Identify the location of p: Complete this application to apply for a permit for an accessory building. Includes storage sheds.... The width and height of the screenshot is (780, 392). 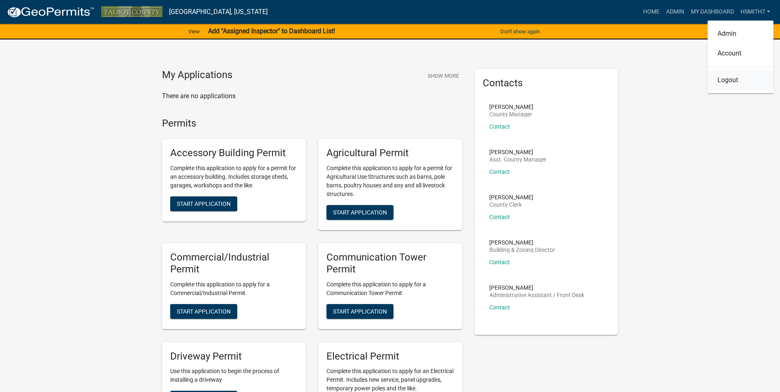
(234, 177).